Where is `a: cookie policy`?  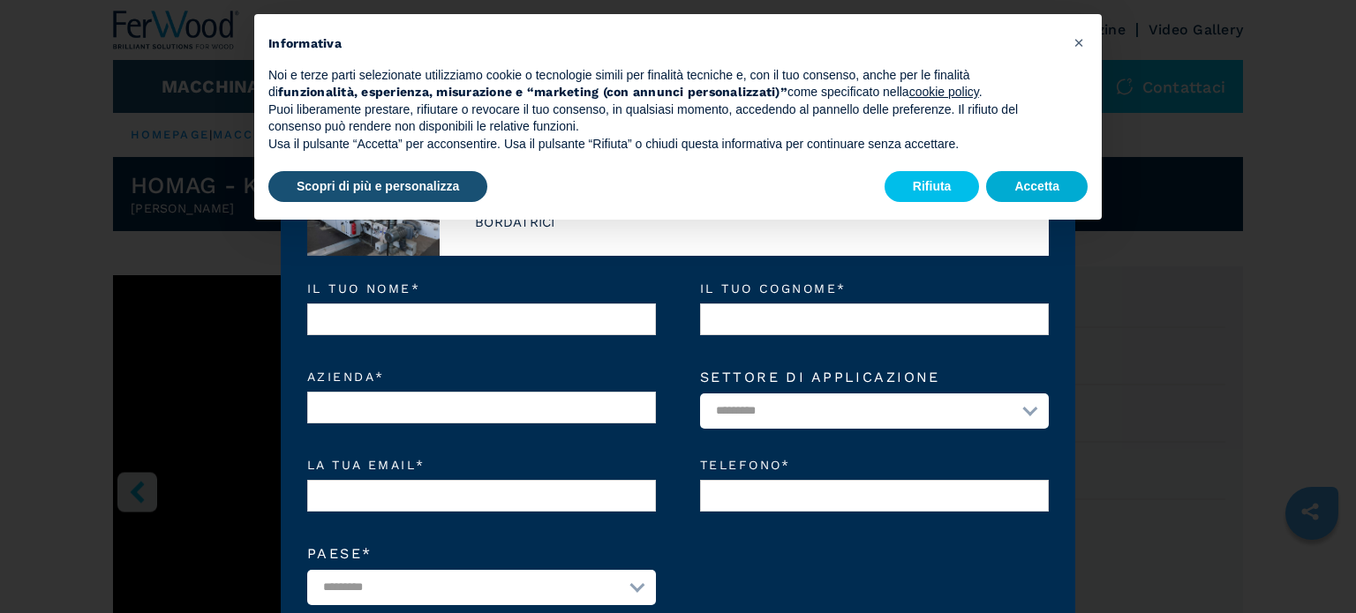
a: cookie policy is located at coordinates (943, 92).